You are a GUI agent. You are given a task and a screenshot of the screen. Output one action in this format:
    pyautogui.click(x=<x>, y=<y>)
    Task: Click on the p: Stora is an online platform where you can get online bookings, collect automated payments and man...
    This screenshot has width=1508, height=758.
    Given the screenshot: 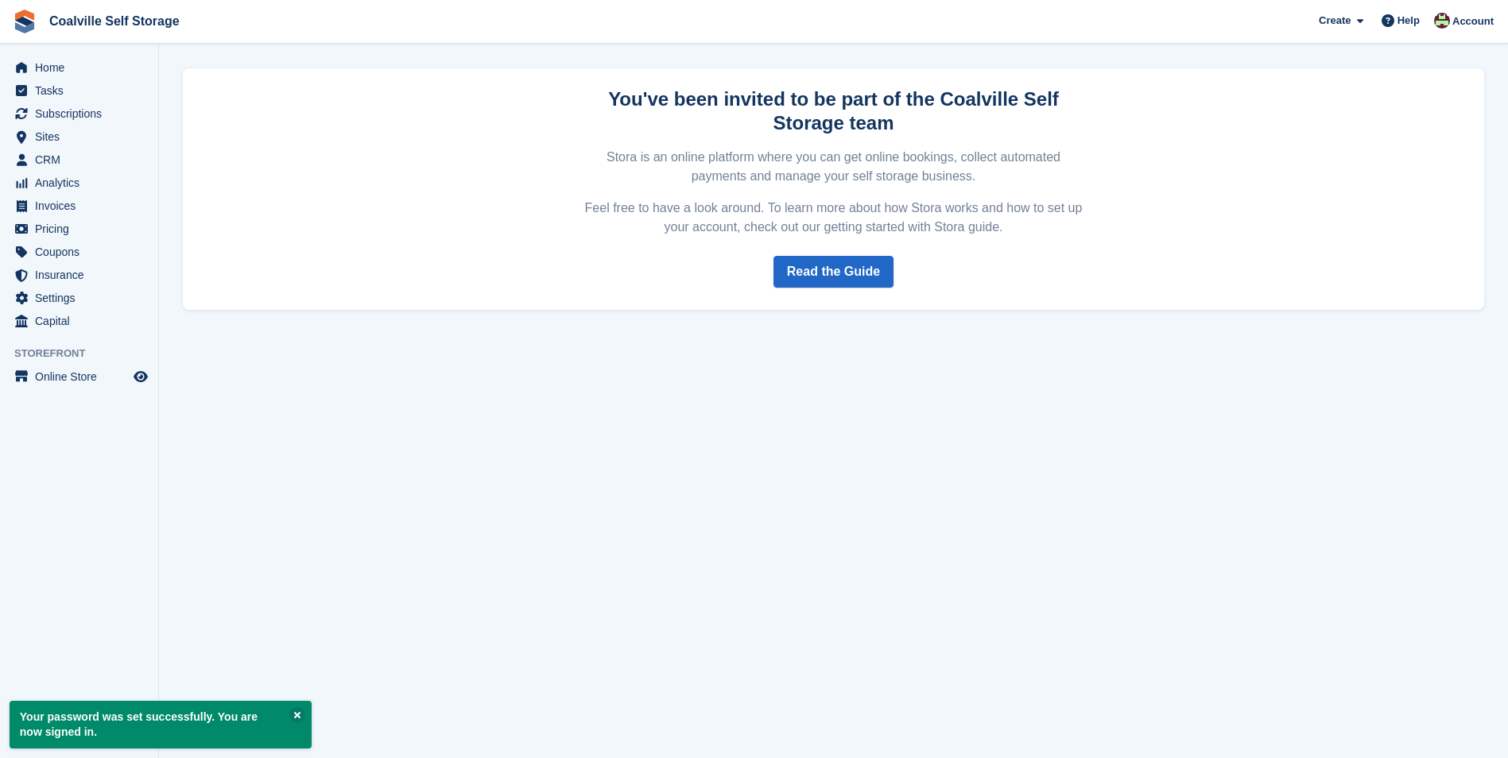 What is the action you would take?
    pyautogui.click(x=834, y=167)
    